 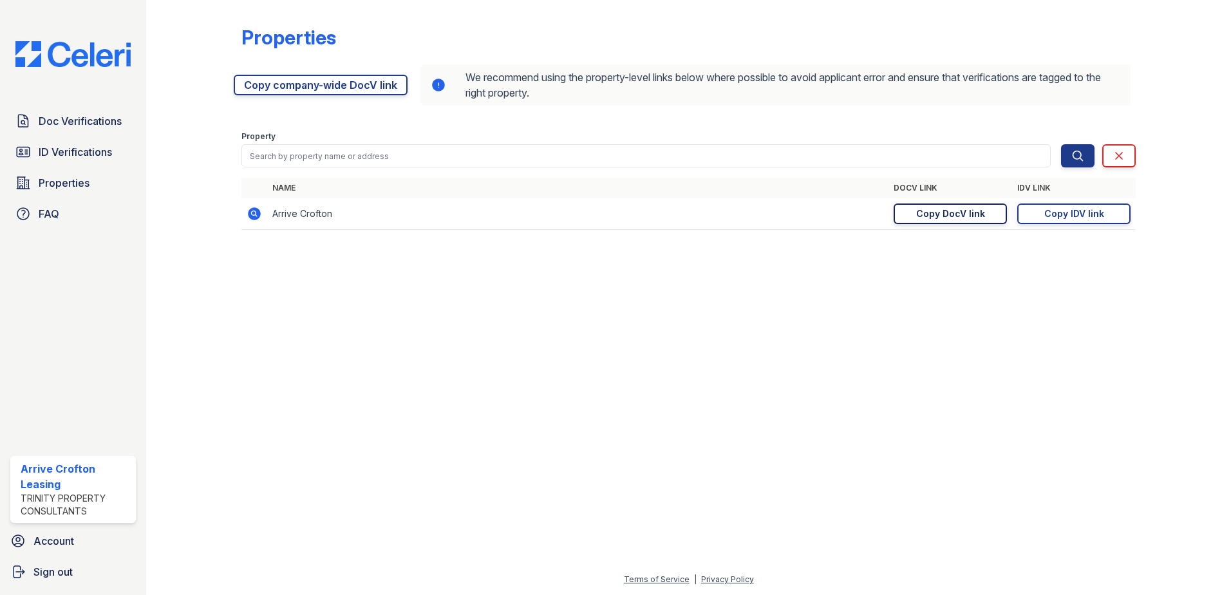 I want to click on a: Copy company-wide DocV link, so click(x=321, y=85).